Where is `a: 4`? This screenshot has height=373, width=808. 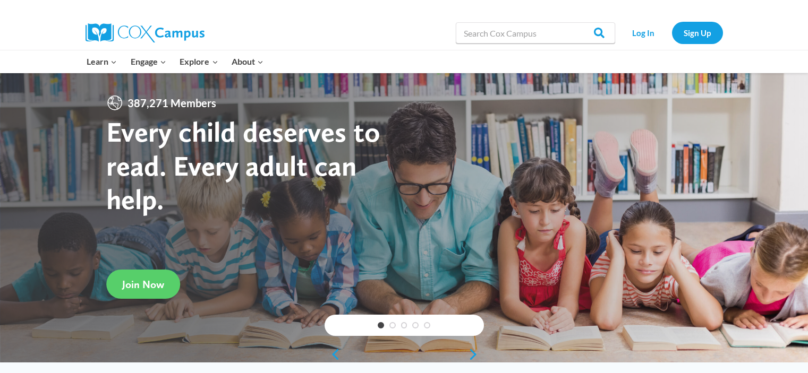
a: 4 is located at coordinates (415, 326).